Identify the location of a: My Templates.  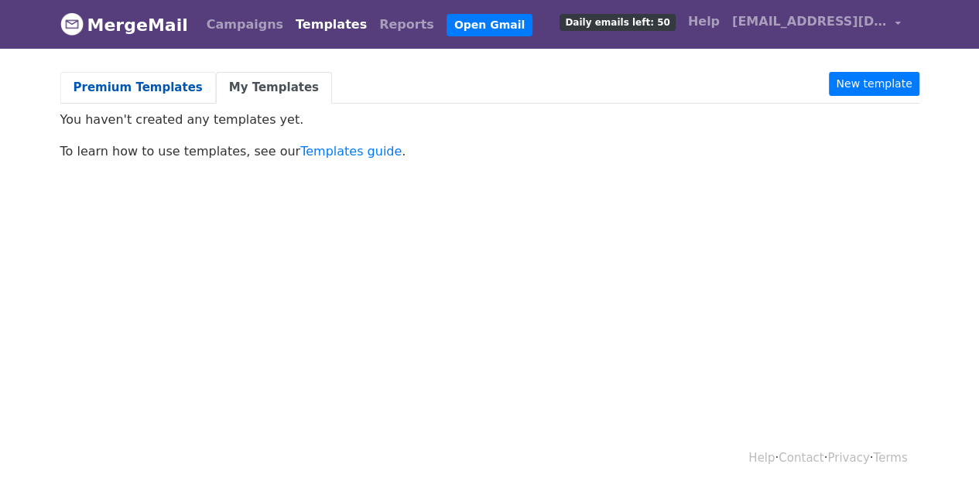
(274, 87).